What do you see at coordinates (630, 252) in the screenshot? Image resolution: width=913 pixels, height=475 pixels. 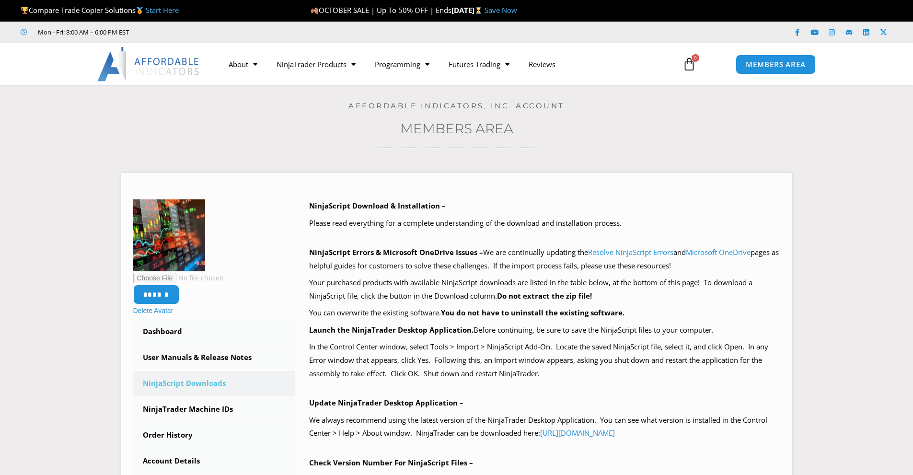 I see `a: Resolve NinjaScript Errors` at bounding box center [630, 252].